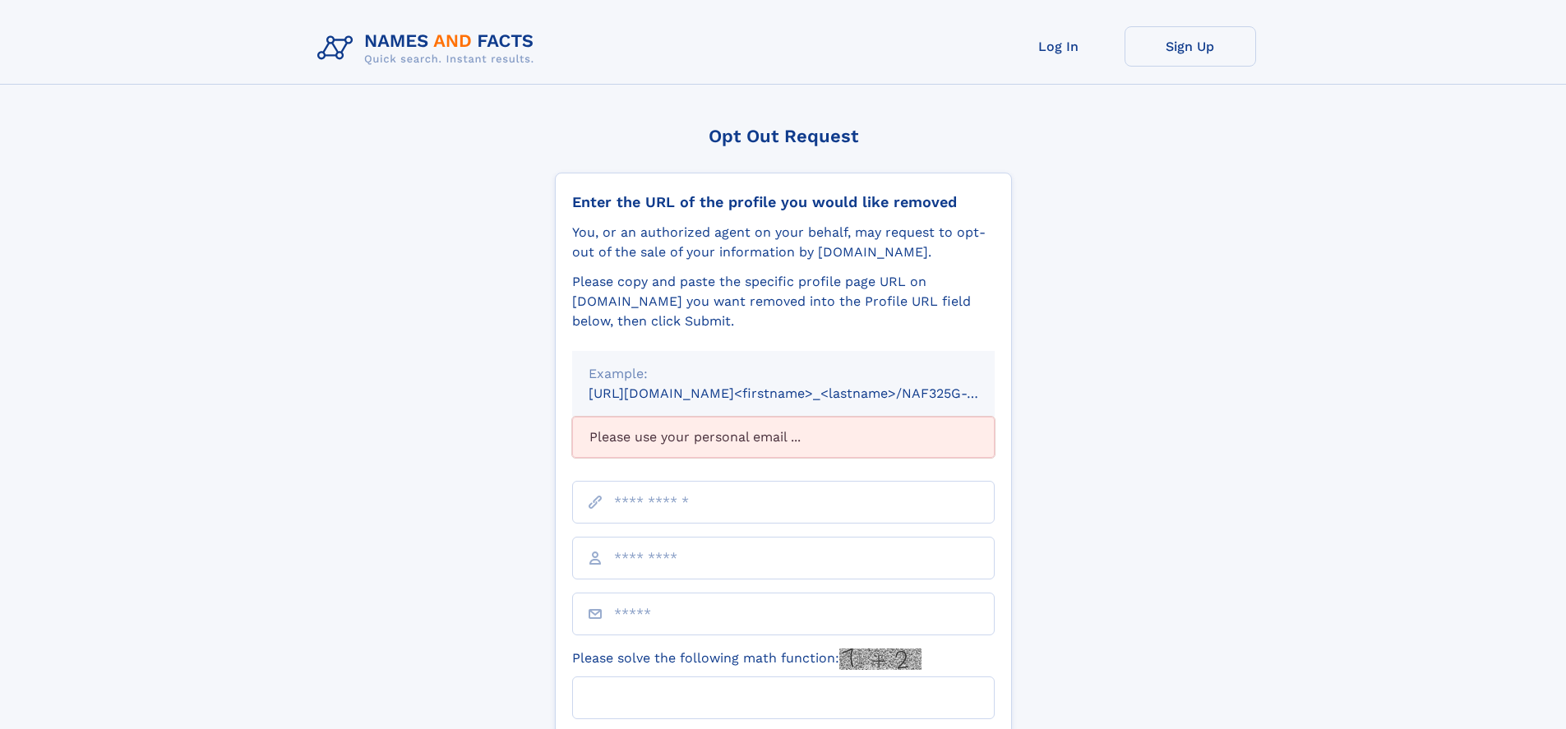 This screenshot has width=1566, height=729. What do you see at coordinates (1190, 46) in the screenshot?
I see `a: Sign Up` at bounding box center [1190, 46].